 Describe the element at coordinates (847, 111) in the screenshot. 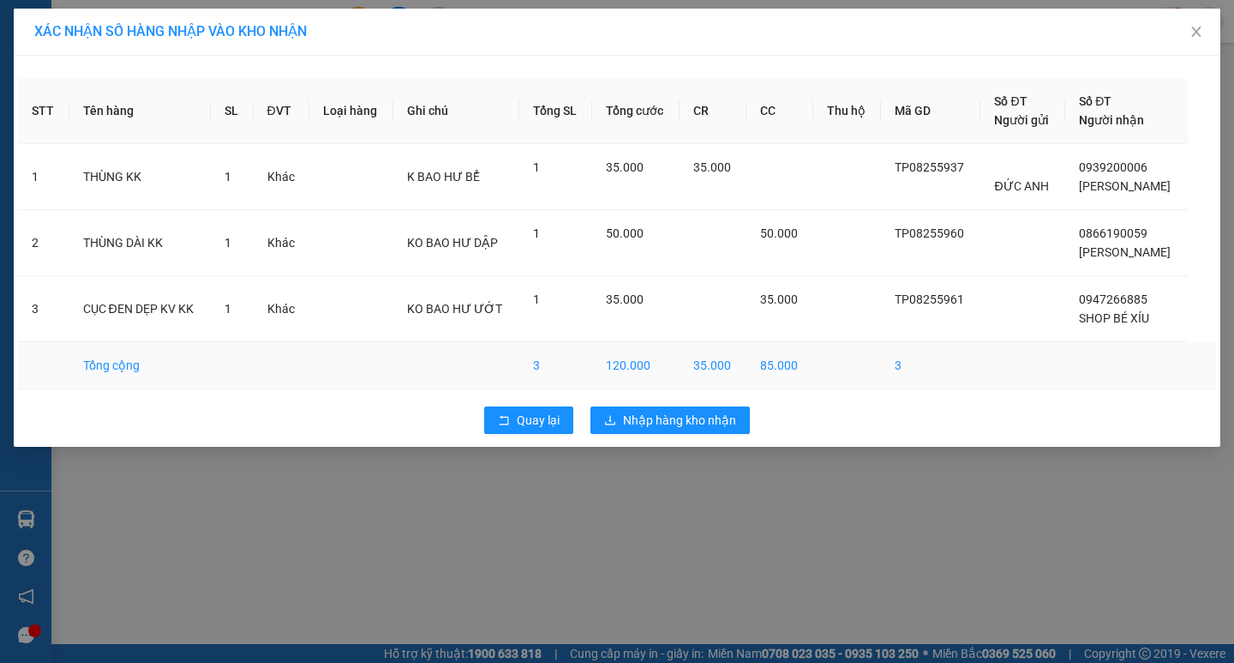

I see `th: Thu hộ` at that location.